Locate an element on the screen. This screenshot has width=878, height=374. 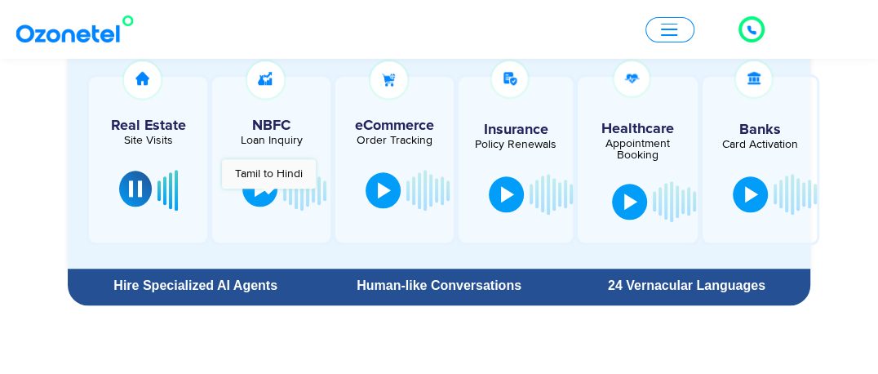
h5: NBFC is located at coordinates (271, 126).